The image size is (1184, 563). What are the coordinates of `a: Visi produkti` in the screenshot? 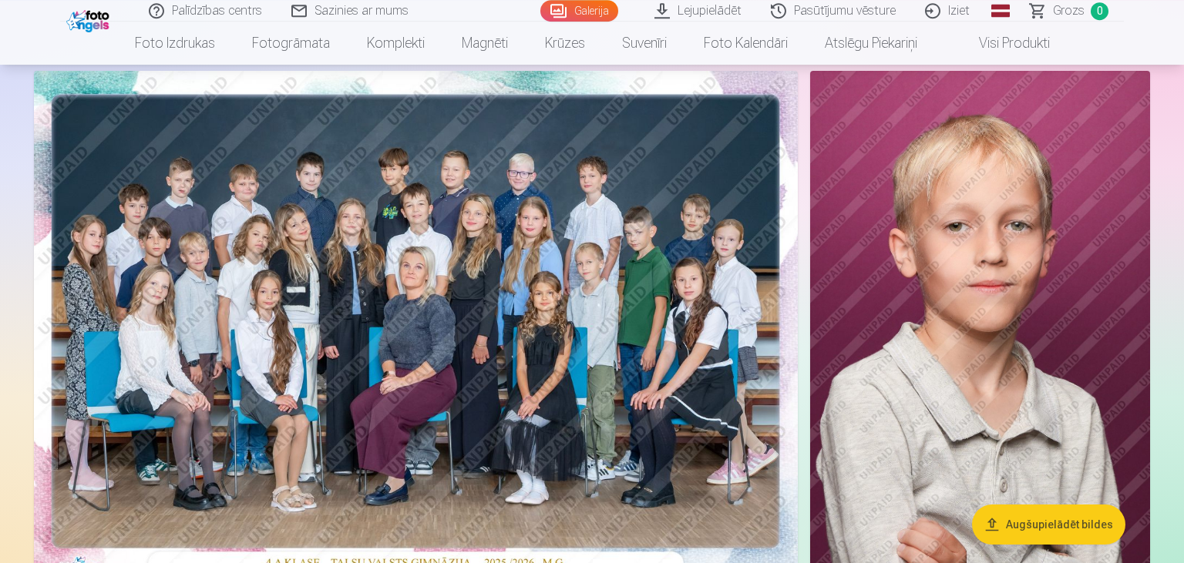 It's located at (1002, 43).